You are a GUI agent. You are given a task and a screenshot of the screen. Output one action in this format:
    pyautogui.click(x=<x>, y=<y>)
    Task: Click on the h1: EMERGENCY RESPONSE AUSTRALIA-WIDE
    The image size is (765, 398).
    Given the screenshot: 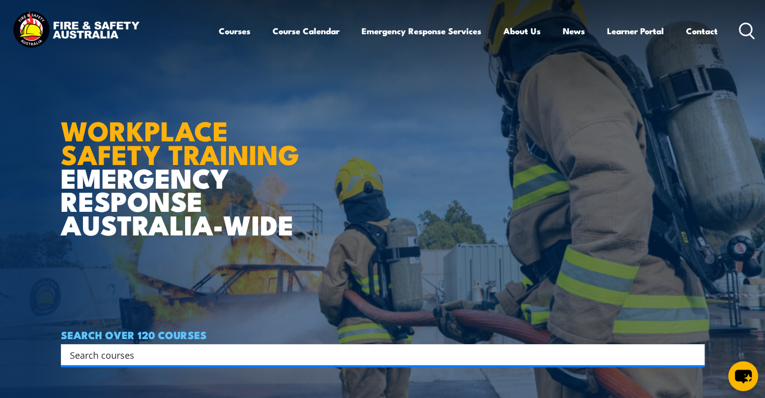 What is the action you would take?
    pyautogui.click(x=184, y=164)
    